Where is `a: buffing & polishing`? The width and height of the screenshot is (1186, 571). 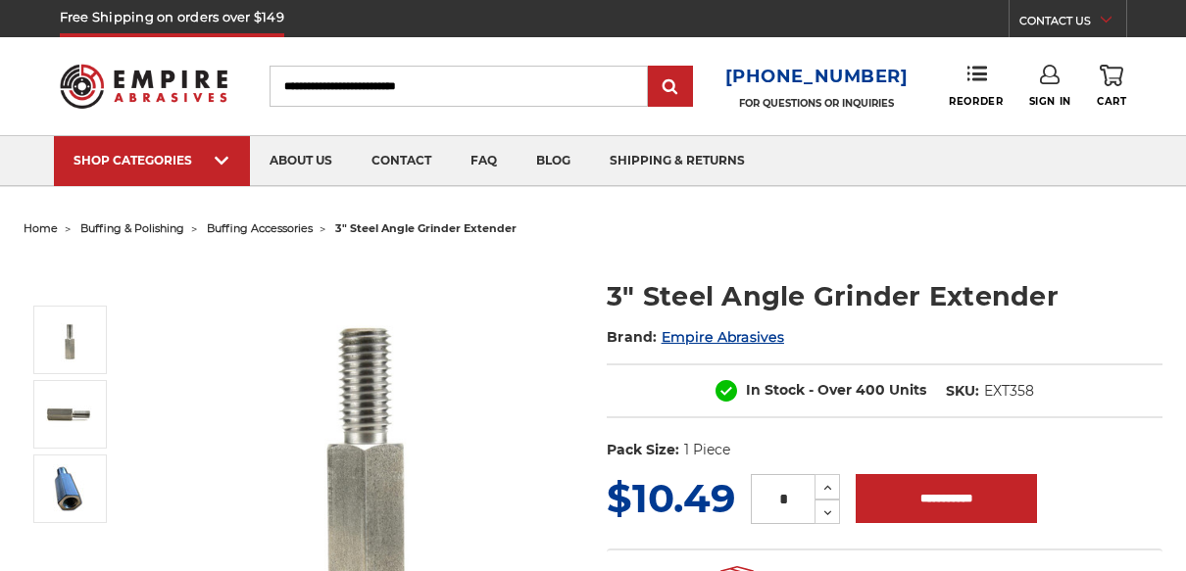 a: buffing & polishing is located at coordinates (132, 228).